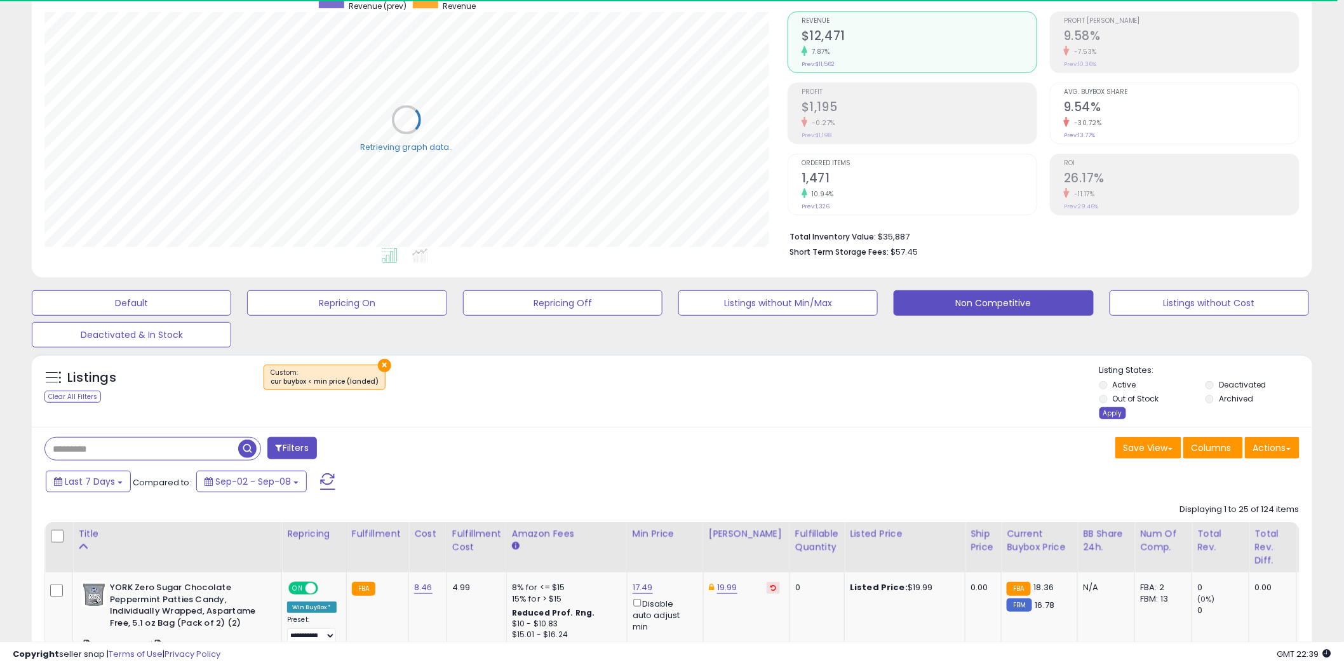 The width and height of the screenshot is (1344, 667). What do you see at coordinates (1079, 135) in the screenshot?
I see `small: Prev: 13.77%` at bounding box center [1079, 135].